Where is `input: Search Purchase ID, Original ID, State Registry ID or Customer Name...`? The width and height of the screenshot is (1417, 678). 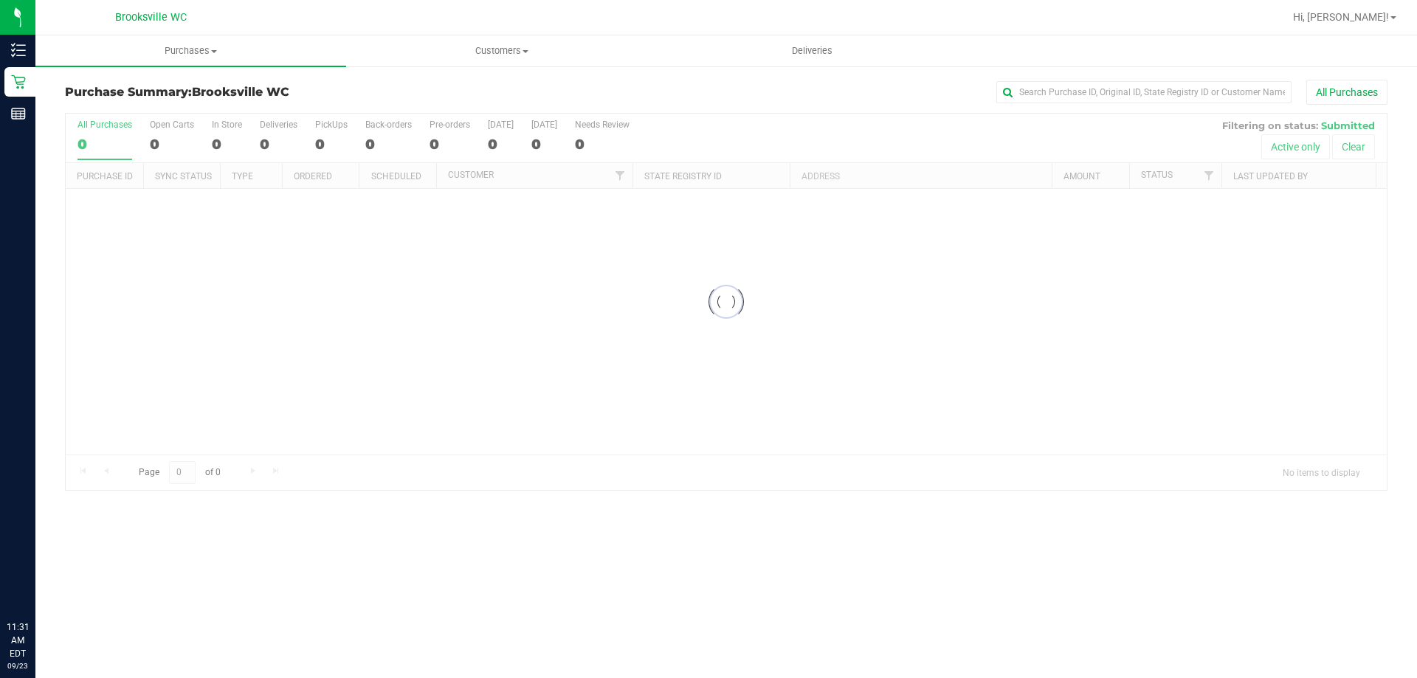
input: Search Purchase ID, Original ID, State Registry ID or Customer Name... is located at coordinates (1144, 92).